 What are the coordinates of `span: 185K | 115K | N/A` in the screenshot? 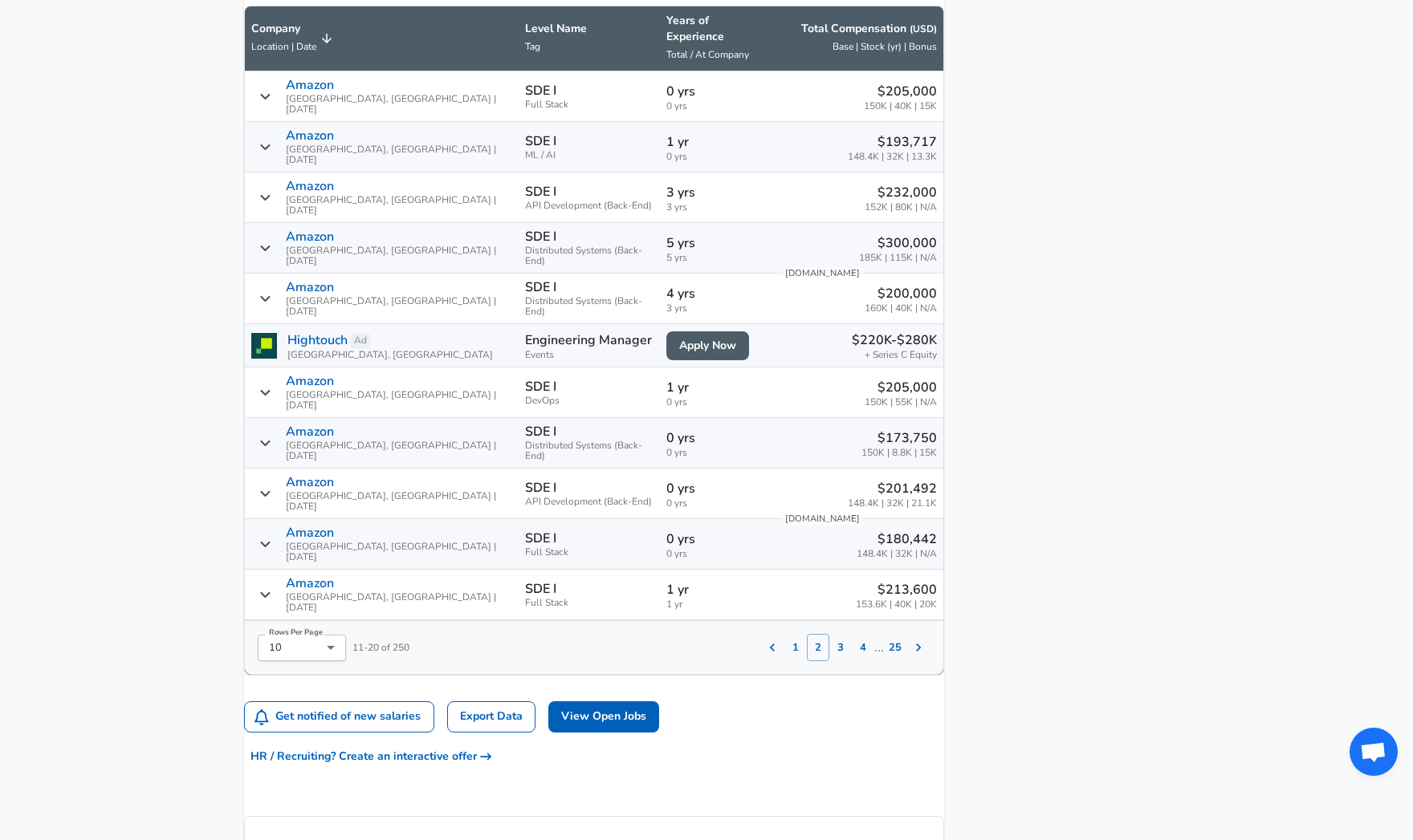 It's located at (897, 257).